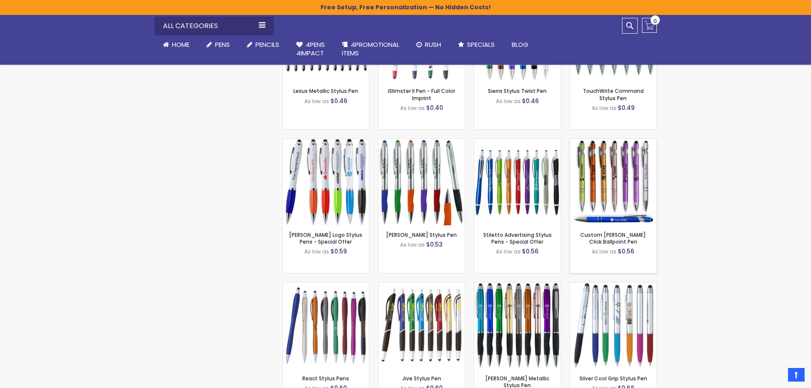 The image size is (811, 388). Describe the element at coordinates (176, 45) in the screenshot. I see `a: Home` at that location.